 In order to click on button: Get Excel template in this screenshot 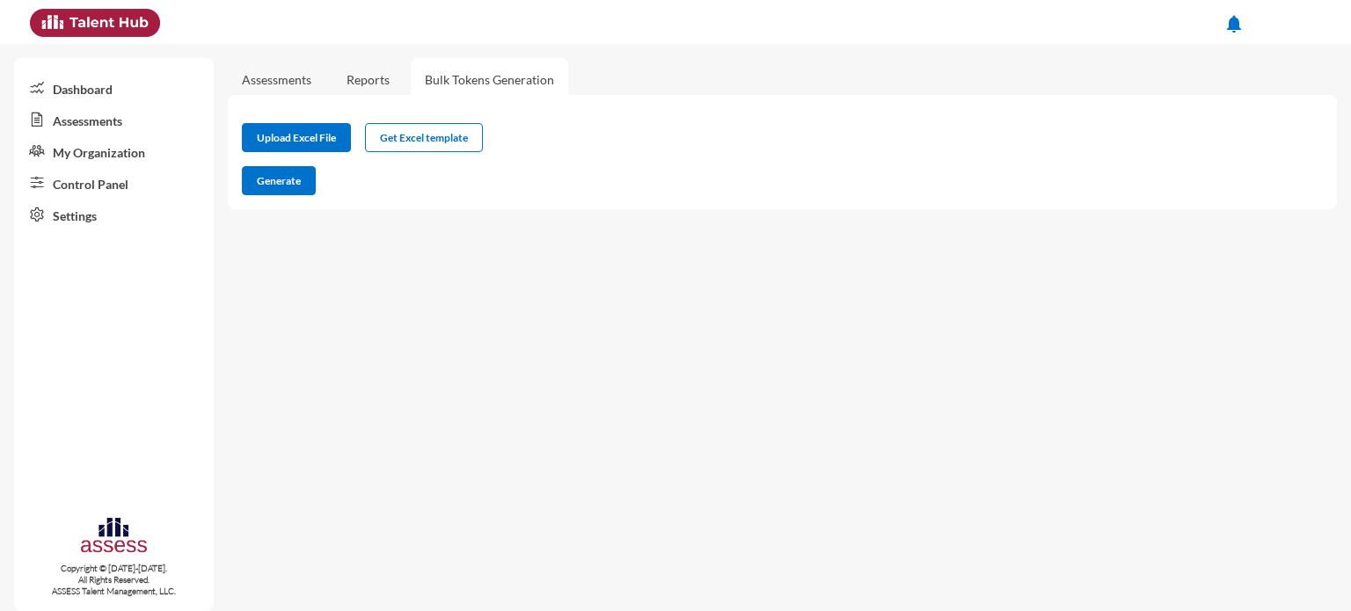, I will do `click(424, 137)`.